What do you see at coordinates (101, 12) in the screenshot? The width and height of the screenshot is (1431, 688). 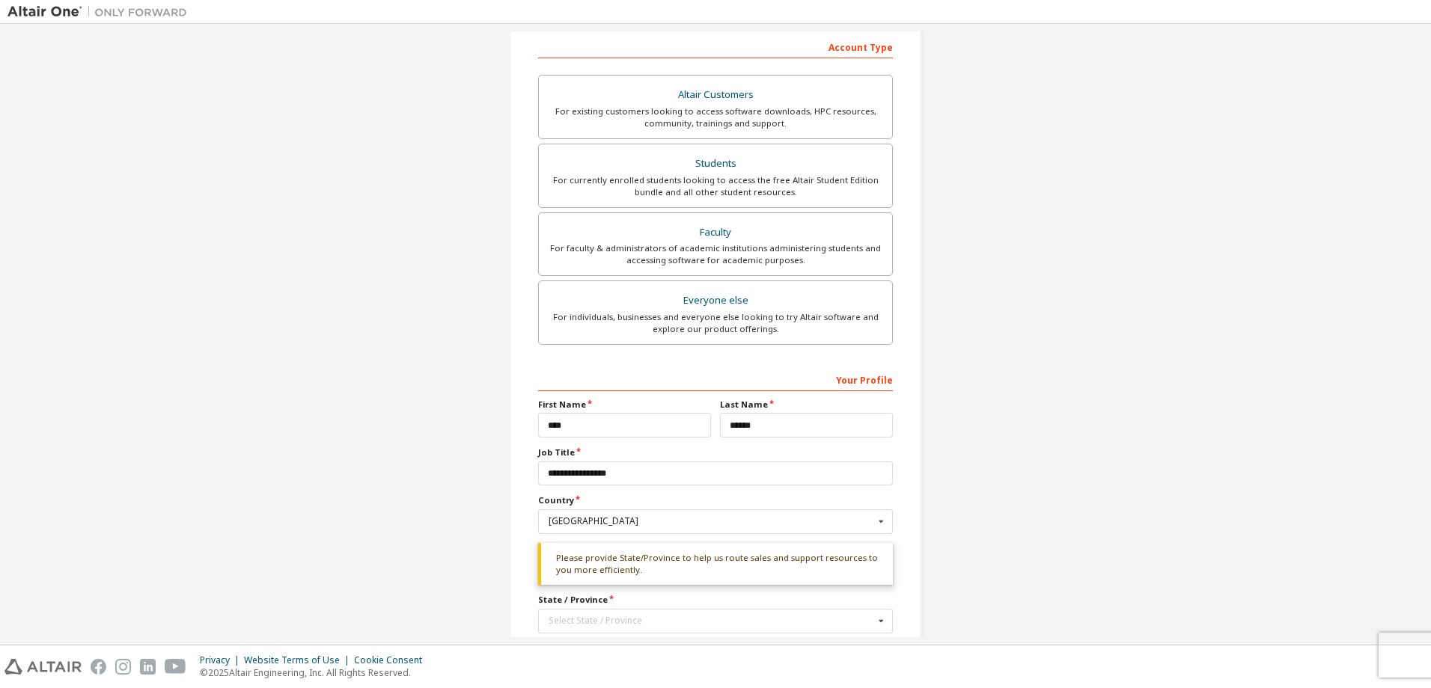 I see `img: Altair One` at bounding box center [101, 12].